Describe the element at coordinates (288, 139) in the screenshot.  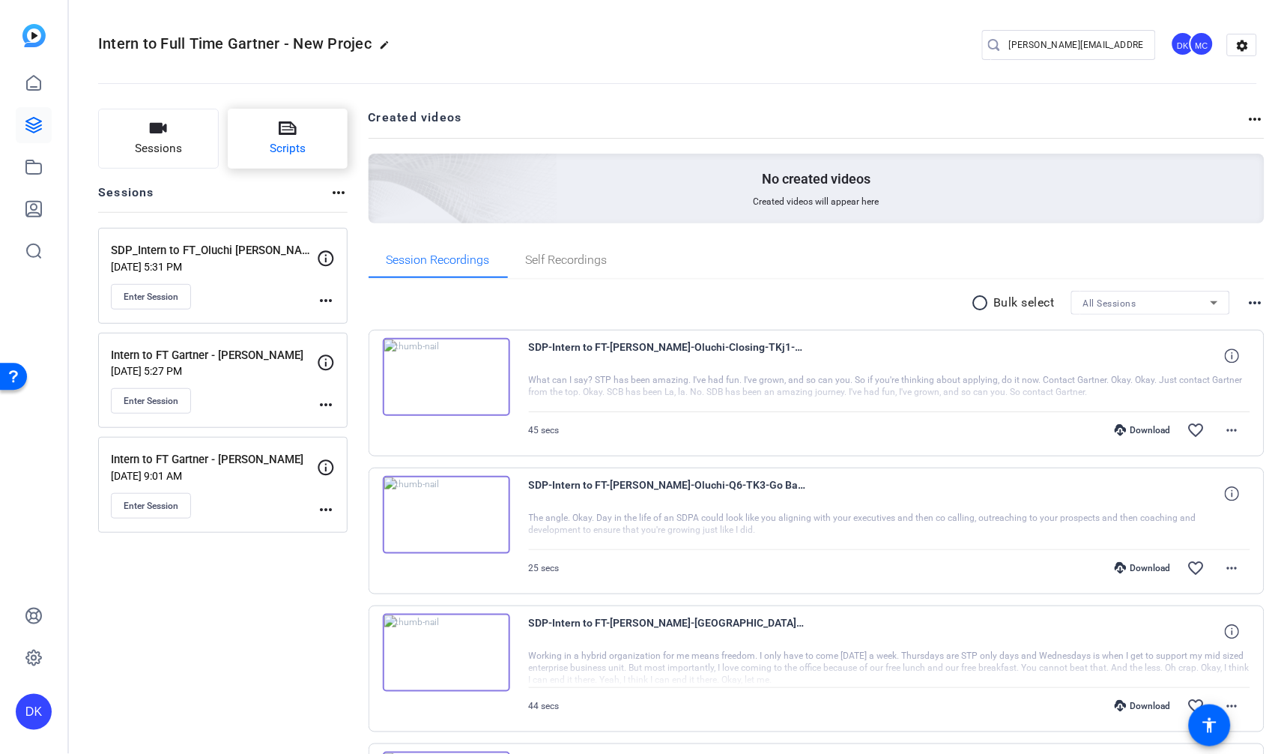
I see `button: Scripts` at that location.